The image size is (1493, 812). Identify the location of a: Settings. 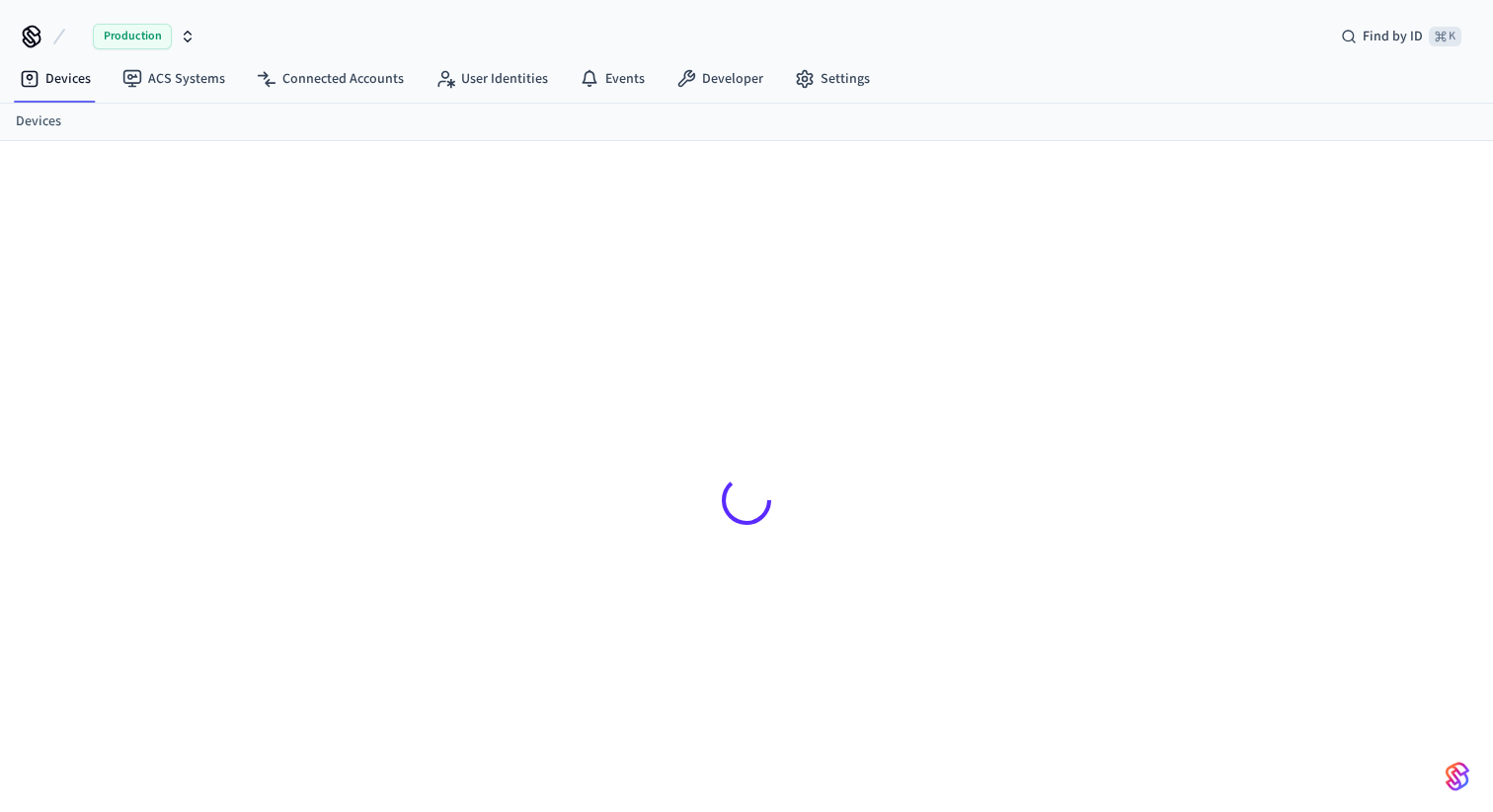
(832, 79).